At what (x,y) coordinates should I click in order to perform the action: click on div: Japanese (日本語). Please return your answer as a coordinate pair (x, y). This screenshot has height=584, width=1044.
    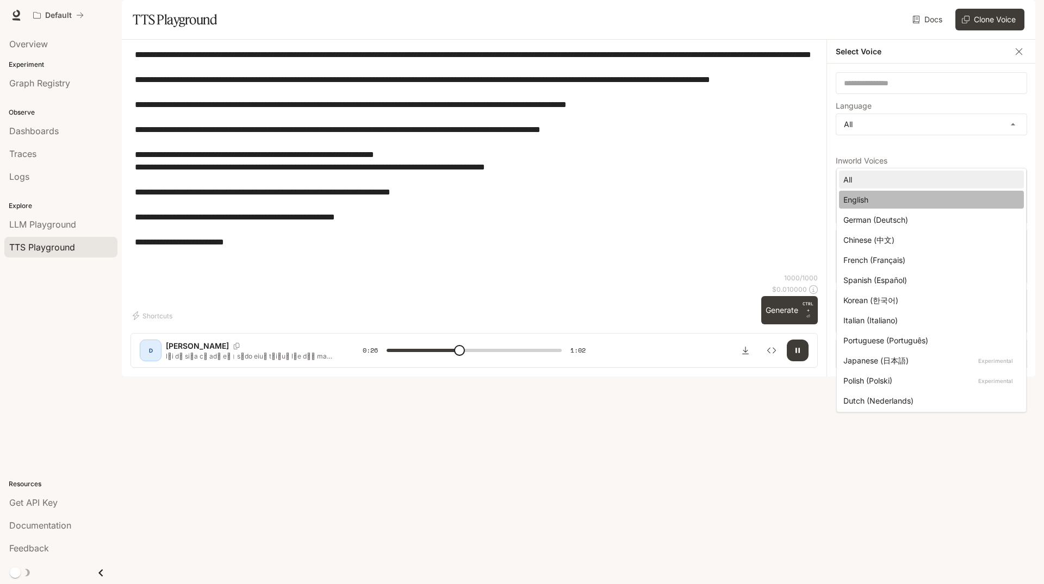
    Looking at the image, I should click on (929, 360).